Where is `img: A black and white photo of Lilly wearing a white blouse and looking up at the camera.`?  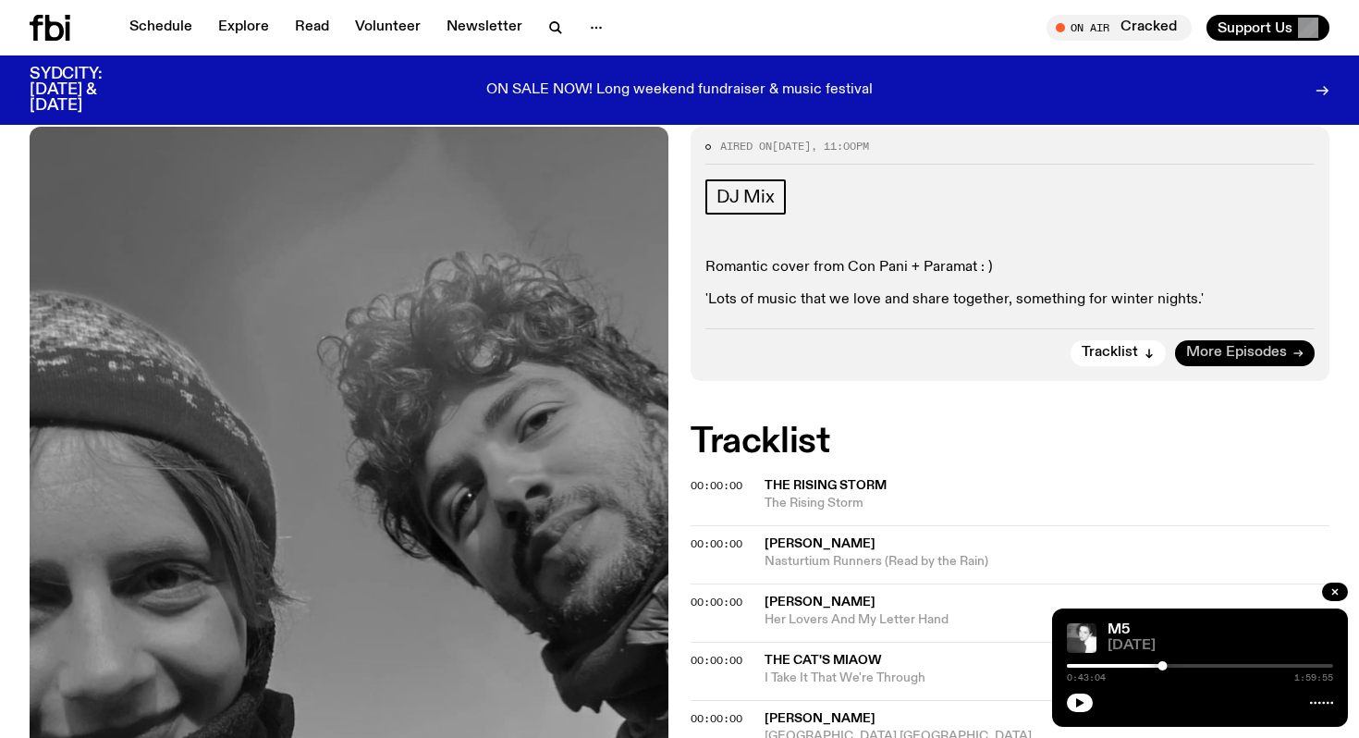
img: A black and white photo of Lilly wearing a white blouse and looking up at the camera. is located at coordinates (1082, 638).